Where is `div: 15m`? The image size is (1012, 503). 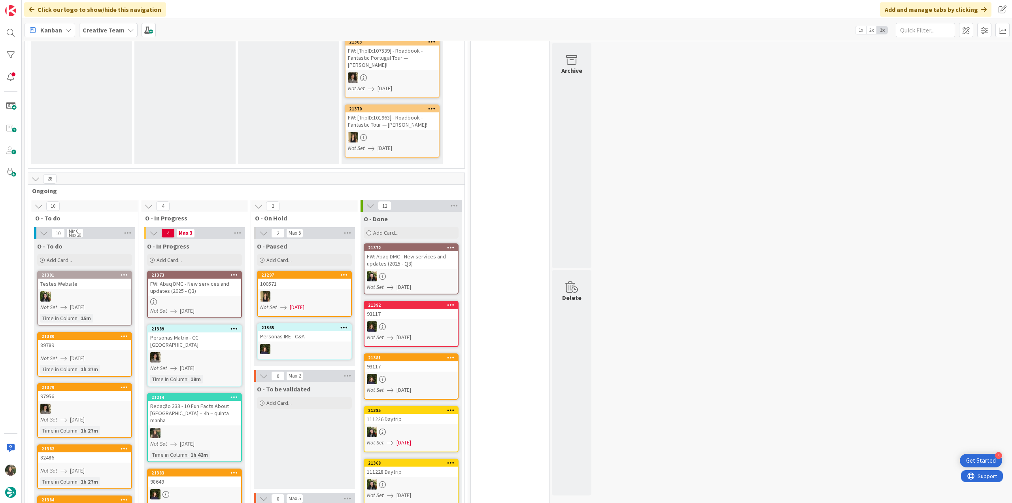
div: 15m is located at coordinates (86, 318).